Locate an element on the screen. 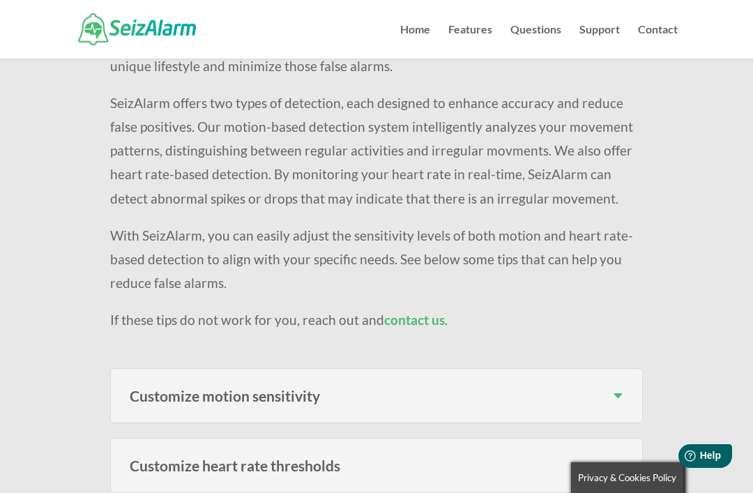  a: Support is located at coordinates (599, 41).